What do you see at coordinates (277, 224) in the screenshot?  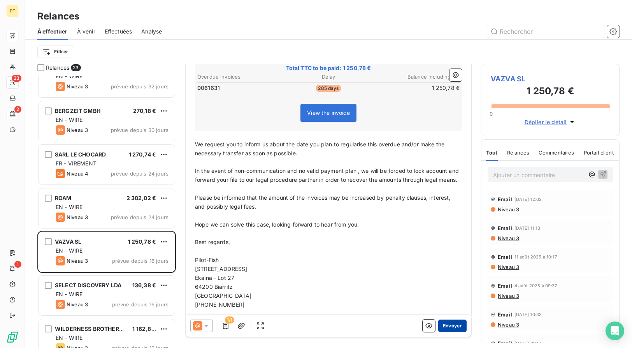 I see `span: Hope we can solve this case, looking forward to hear from you.` at bounding box center [277, 224].